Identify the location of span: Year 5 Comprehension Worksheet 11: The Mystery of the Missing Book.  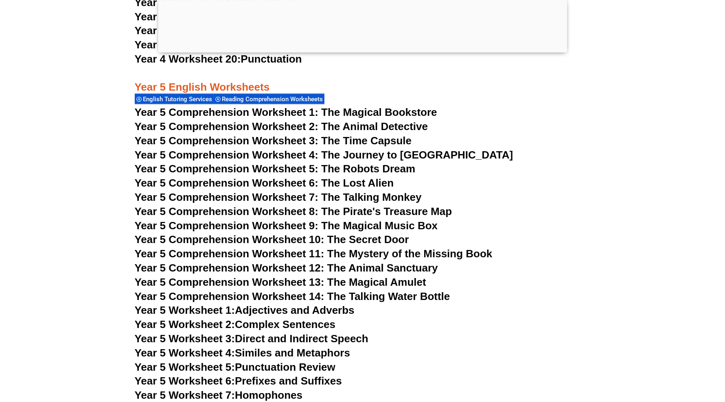
(313, 254).